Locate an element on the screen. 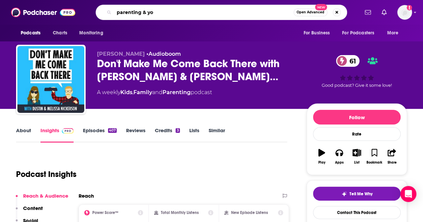 Image resolution: width=423 pixels, height=222 pixels. div: 407 is located at coordinates (112, 131).